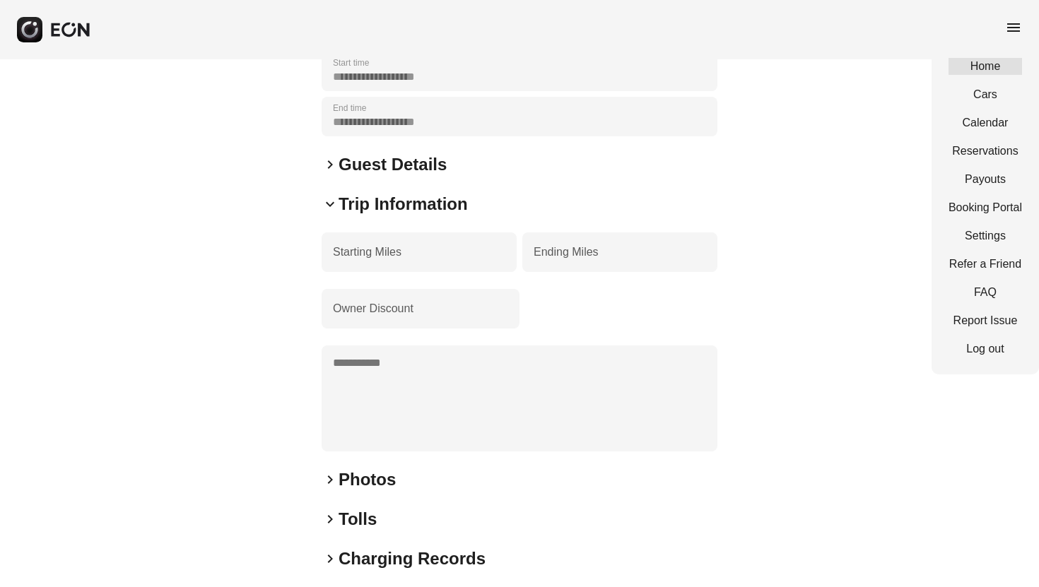  I want to click on a: Booking Portal, so click(985, 208).